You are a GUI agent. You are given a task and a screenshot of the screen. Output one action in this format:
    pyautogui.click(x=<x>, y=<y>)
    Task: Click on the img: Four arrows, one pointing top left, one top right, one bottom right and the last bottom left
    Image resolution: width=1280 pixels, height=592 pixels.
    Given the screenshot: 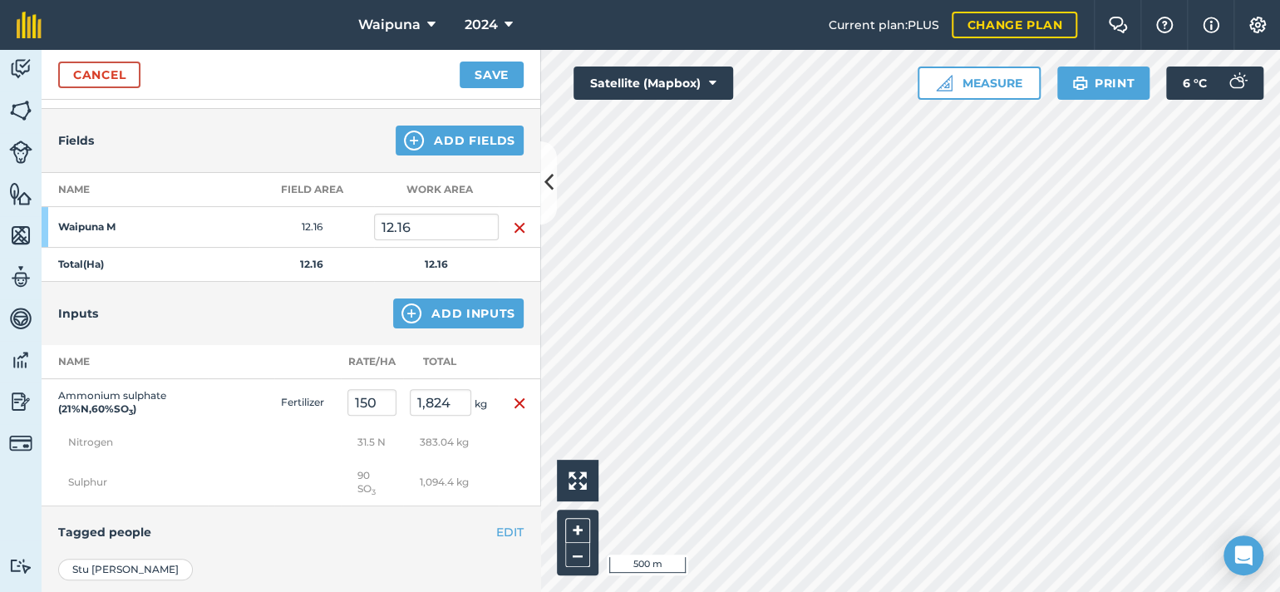 What is the action you would take?
    pyautogui.click(x=578, y=481)
    